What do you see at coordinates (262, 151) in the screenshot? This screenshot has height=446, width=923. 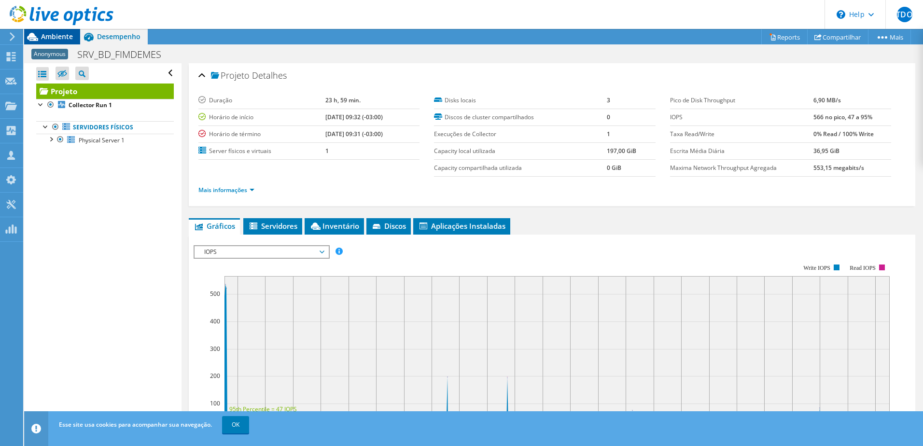 I see `label: Server físicos e virtuais` at bounding box center [262, 151].